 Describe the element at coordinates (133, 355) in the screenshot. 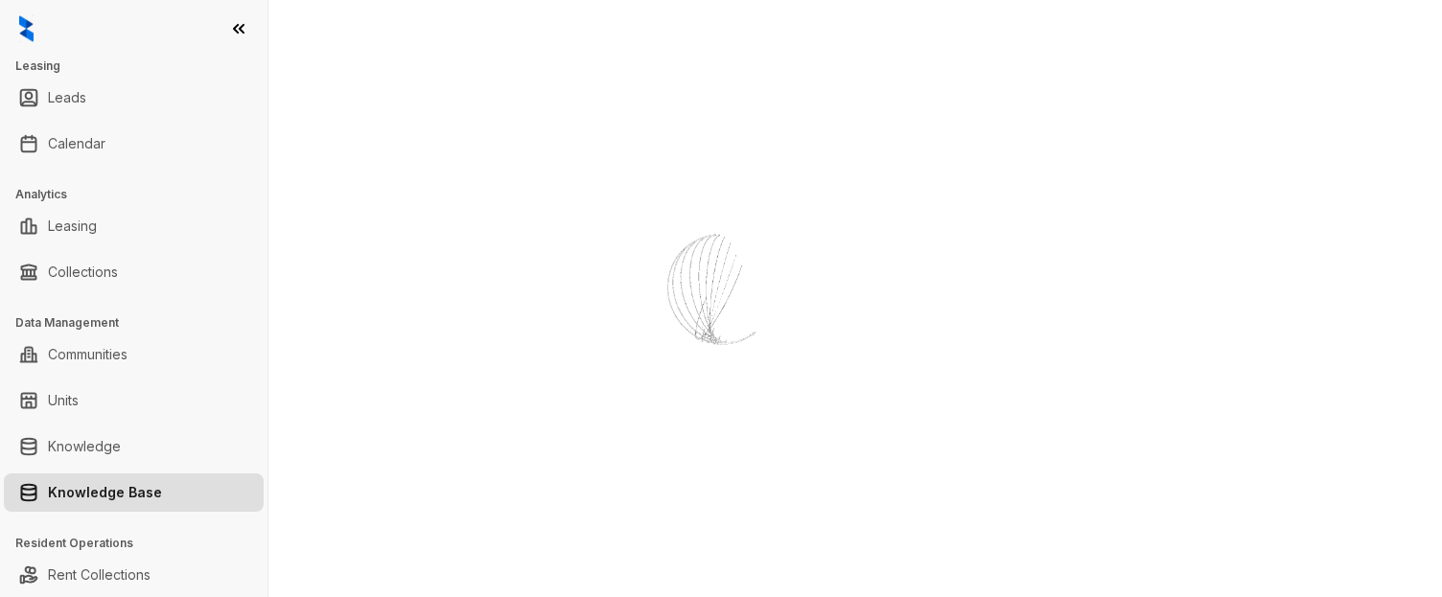

I see `li: Communities` at that location.